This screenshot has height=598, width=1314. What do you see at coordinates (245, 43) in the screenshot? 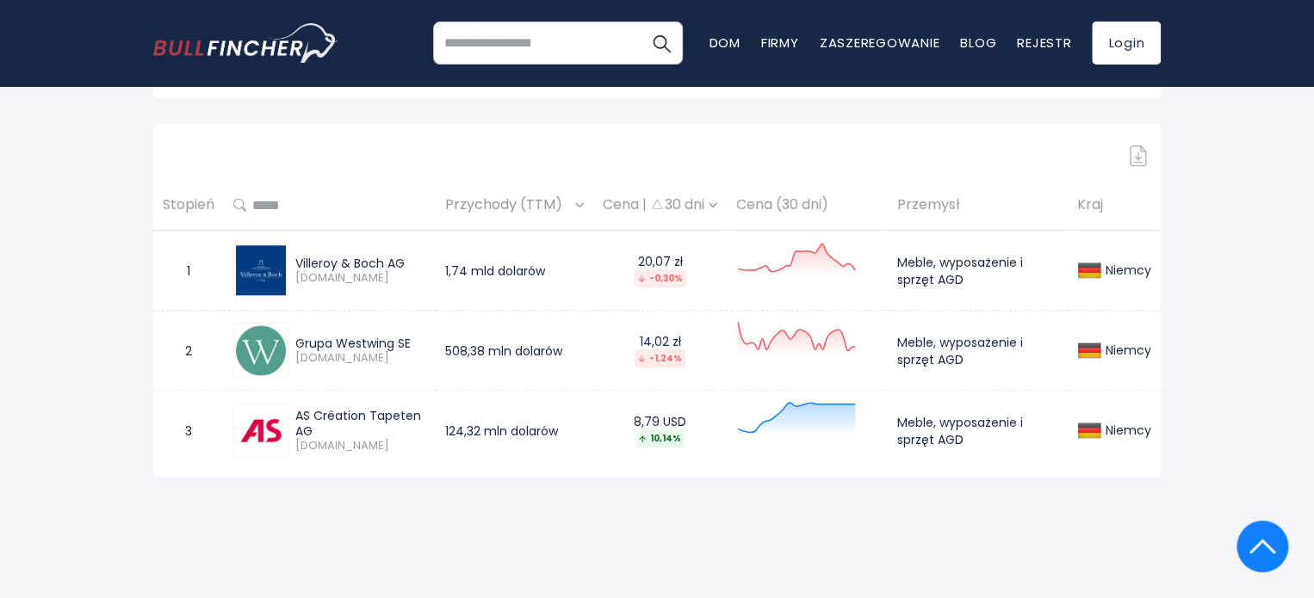
I see `a: Przejdź do strony głównej` at bounding box center [245, 43].